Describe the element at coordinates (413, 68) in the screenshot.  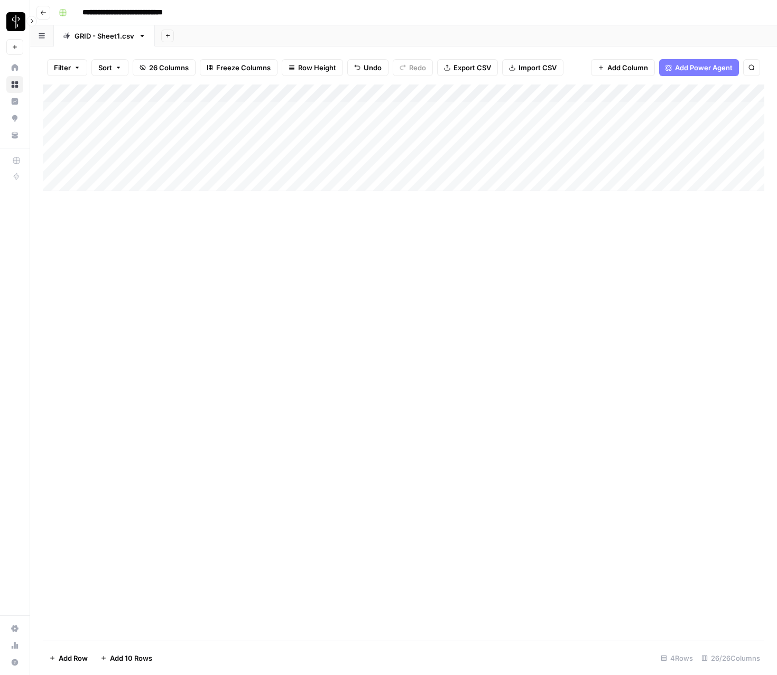
I see `button: Redo` at that location.